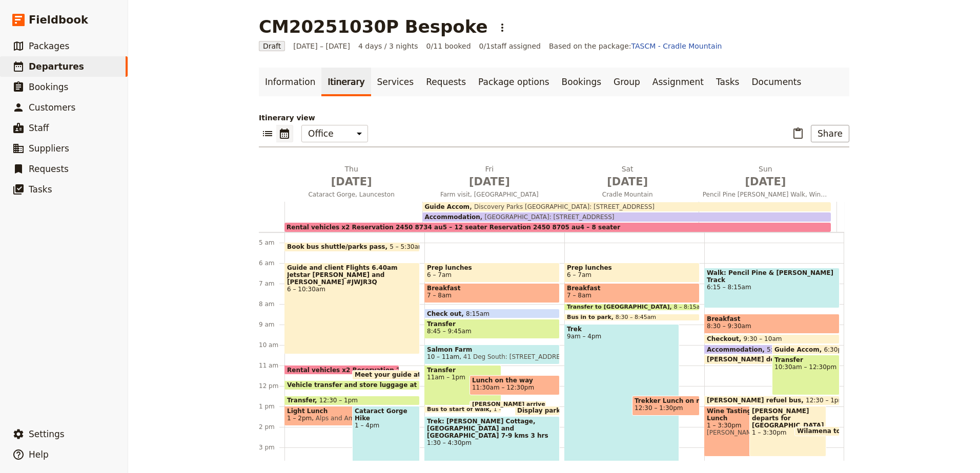 Image resolution: width=980 pixels, height=473 pixels. I want to click on div: Trekker Lunch on route12:30 – 1:30pm, so click(666, 406).